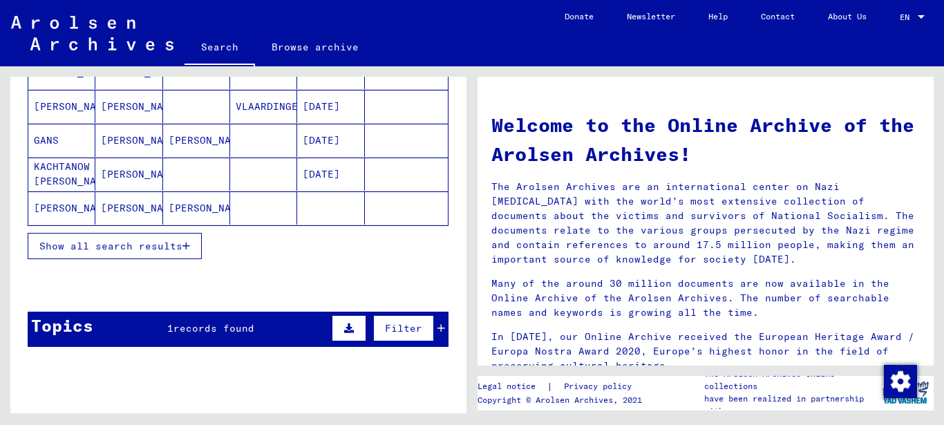 This screenshot has width=944, height=425. I want to click on span: Filter, so click(404, 328).